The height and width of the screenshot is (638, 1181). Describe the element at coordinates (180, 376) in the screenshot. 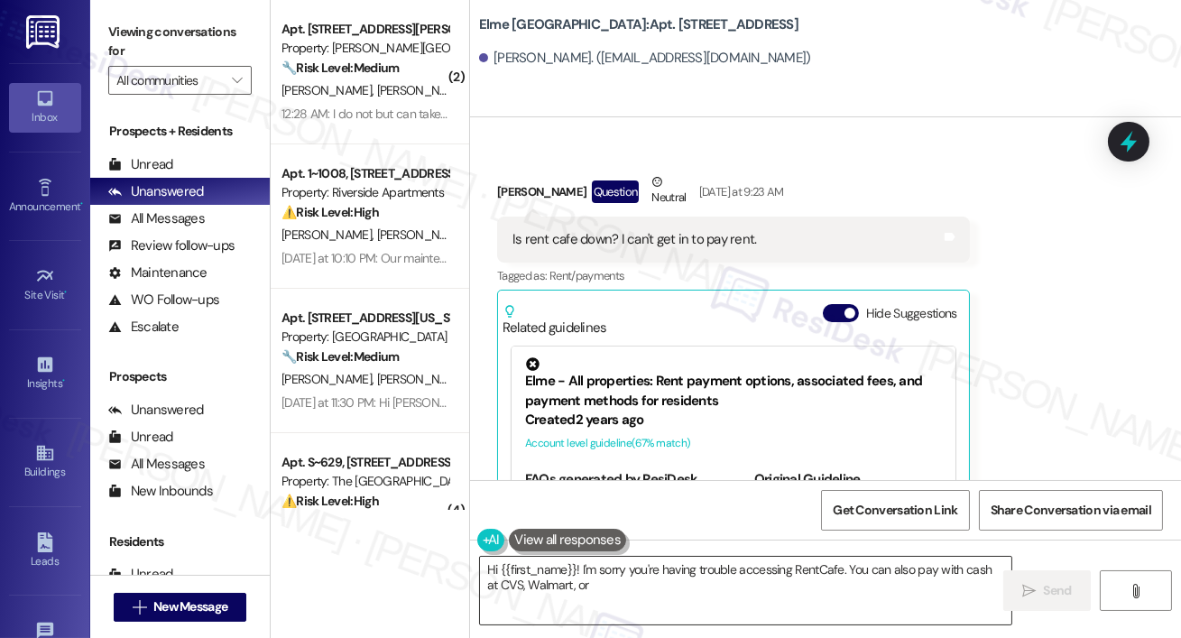

I see `div: Prospects` at that location.